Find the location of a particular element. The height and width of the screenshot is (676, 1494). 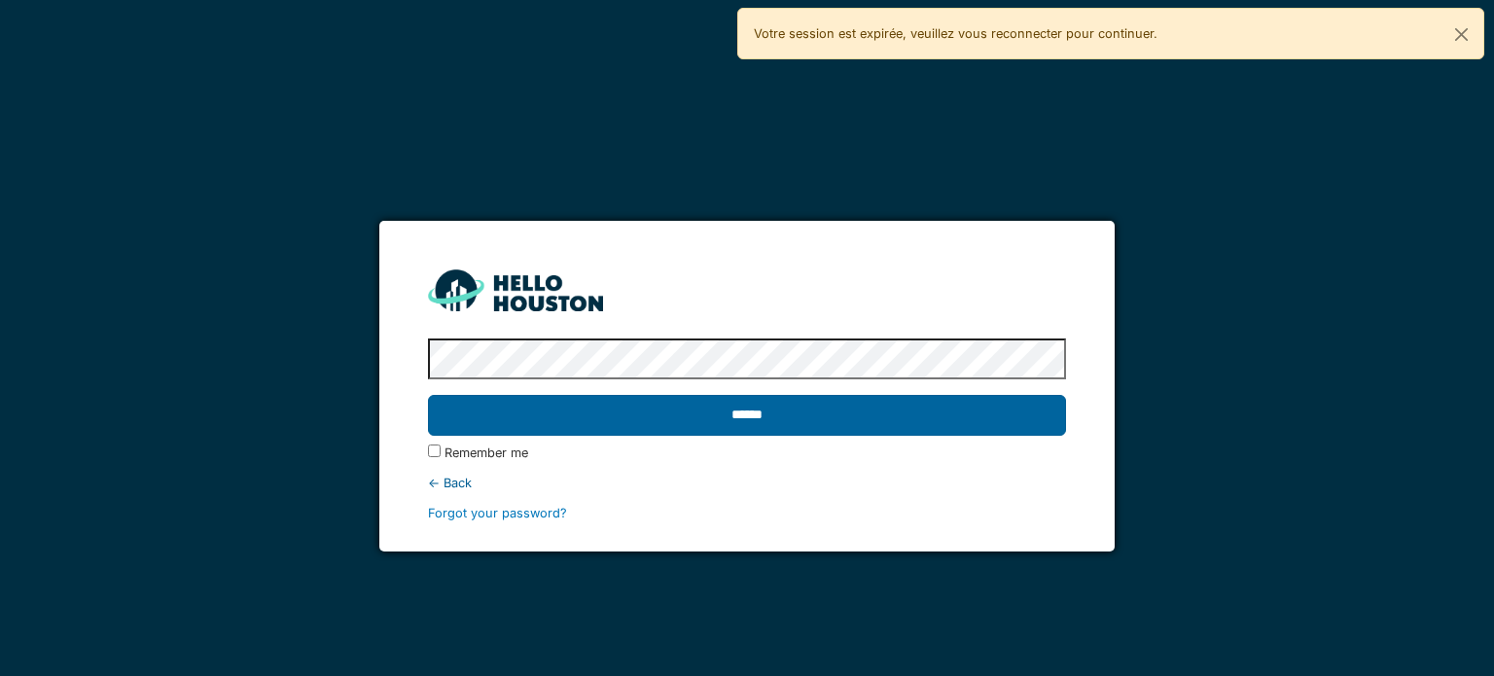

label: Remember me is located at coordinates (486, 452).